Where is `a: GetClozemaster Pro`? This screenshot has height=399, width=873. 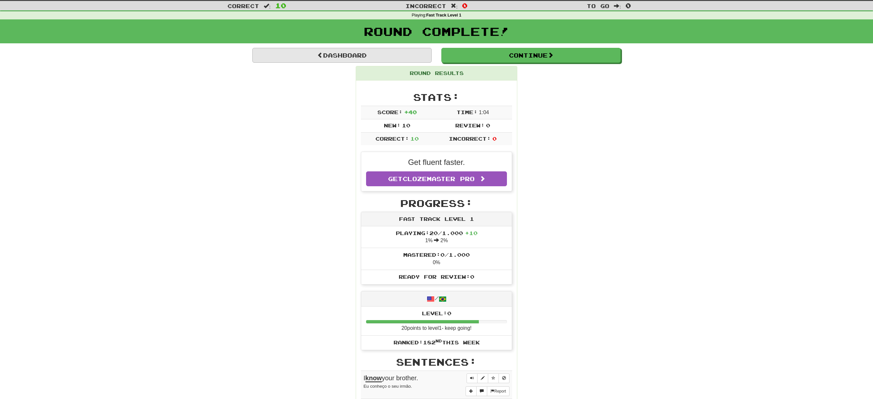
a: GetClozemaster Pro is located at coordinates (436, 179).